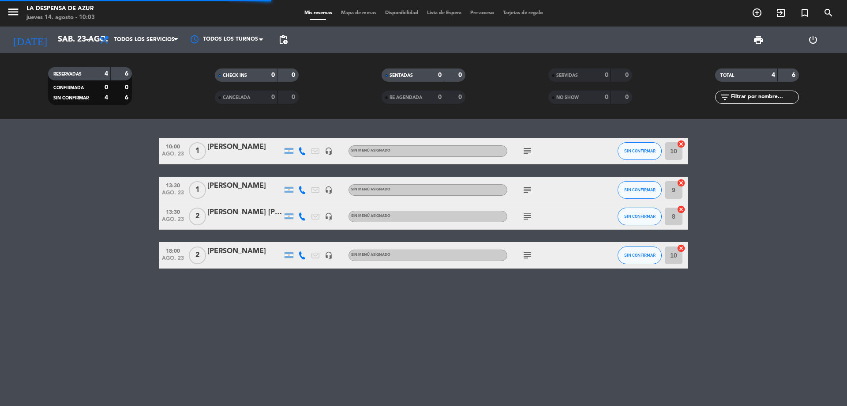  Describe the element at coordinates (402, 13) in the screenshot. I see `span: Disponibilidad` at that location.